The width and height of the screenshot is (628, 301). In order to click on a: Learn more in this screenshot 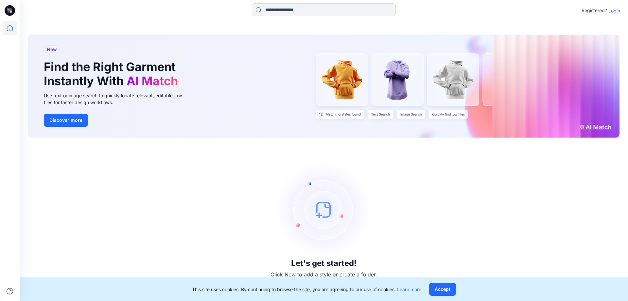, I will do `click(409, 289)`.